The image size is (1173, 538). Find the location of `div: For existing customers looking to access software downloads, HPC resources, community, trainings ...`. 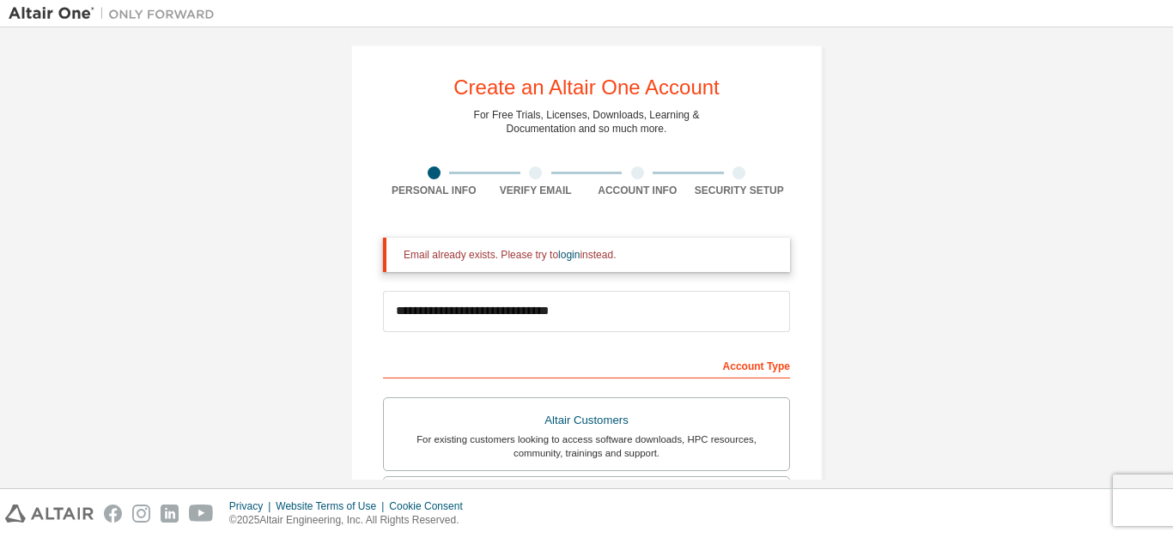

div: For existing customers looking to access software downloads, HPC resources, community, trainings ... is located at coordinates (586, 446).